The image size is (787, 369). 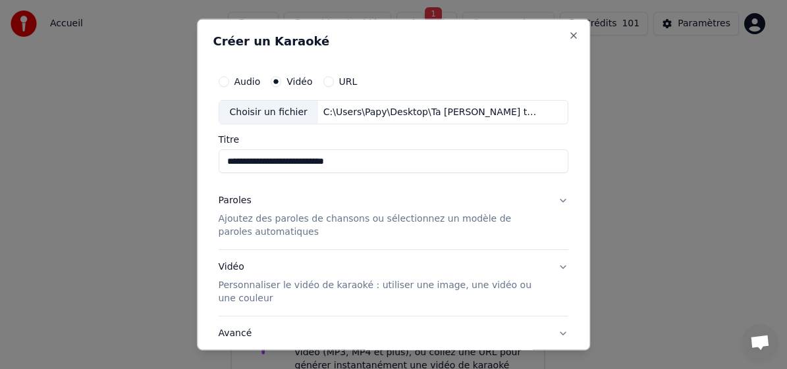 I want to click on label: Titre, so click(x=394, y=140).